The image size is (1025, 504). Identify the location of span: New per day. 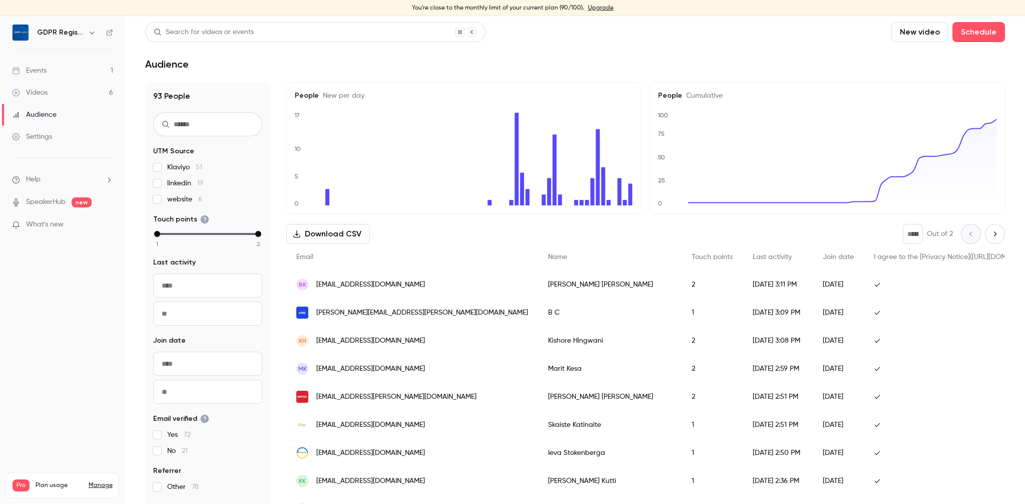
(341, 96).